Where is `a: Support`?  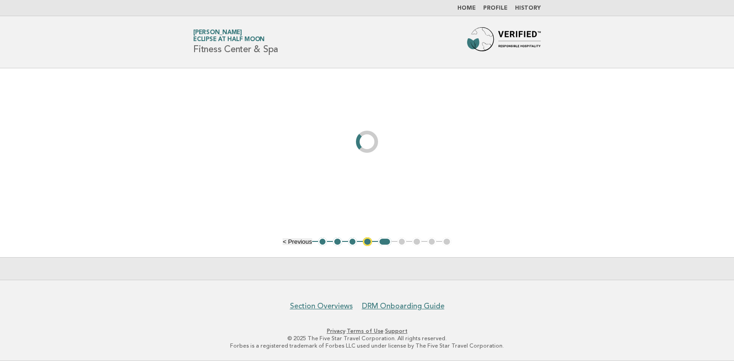
a: Support is located at coordinates (396, 331).